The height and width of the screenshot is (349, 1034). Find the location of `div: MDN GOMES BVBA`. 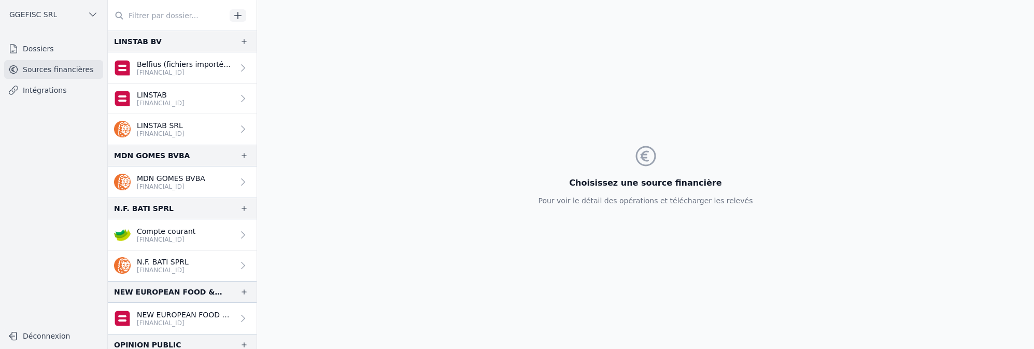

div: MDN GOMES BVBA is located at coordinates (152, 155).